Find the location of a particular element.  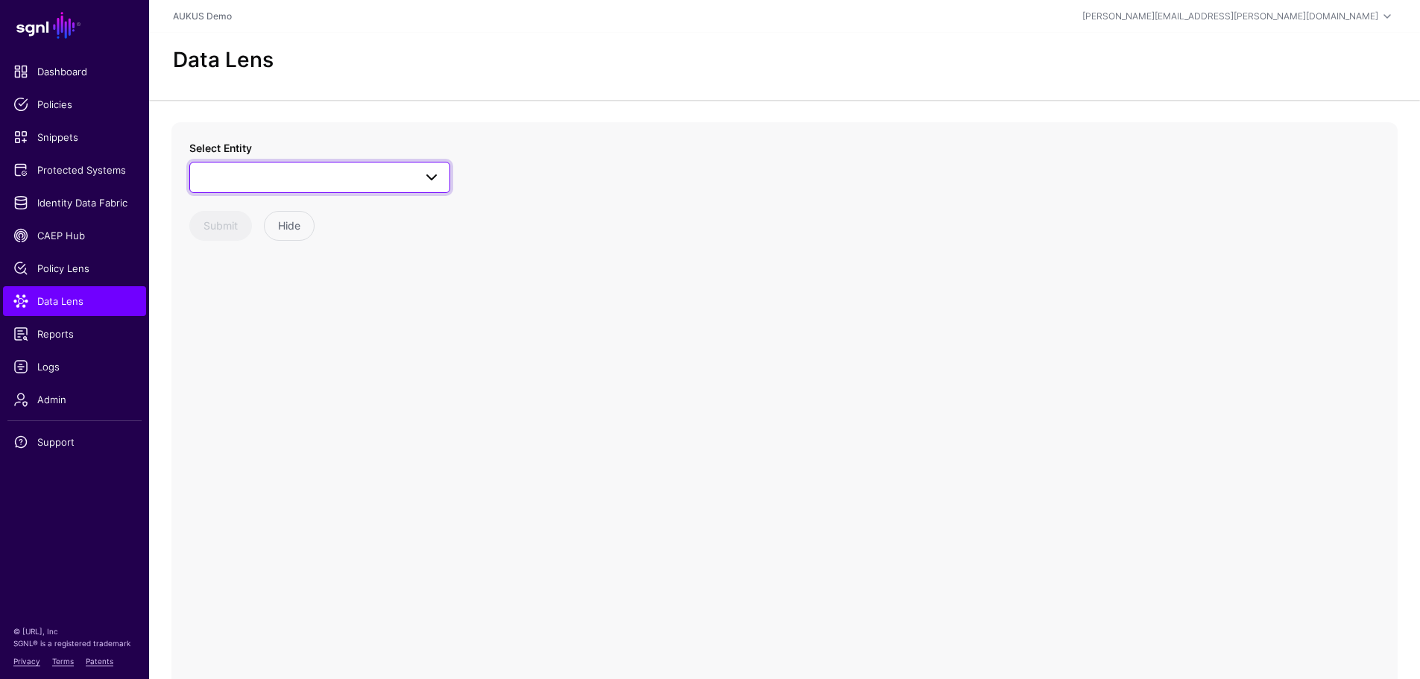

a: AUKUS Demo is located at coordinates (202, 16).